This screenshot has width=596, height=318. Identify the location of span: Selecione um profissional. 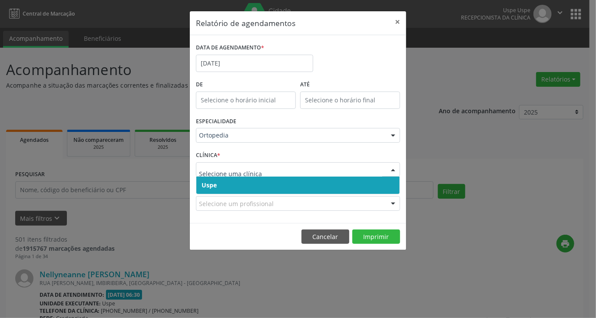
(236, 204).